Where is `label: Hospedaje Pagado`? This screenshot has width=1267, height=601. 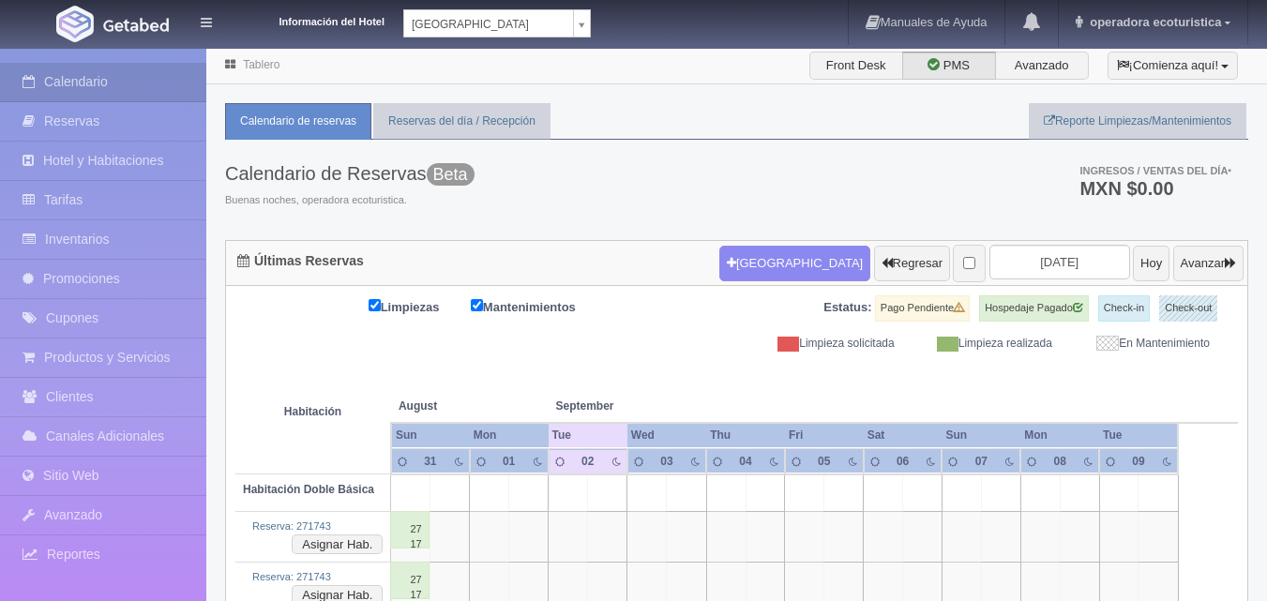
label: Hospedaje Pagado is located at coordinates (1033, 309).